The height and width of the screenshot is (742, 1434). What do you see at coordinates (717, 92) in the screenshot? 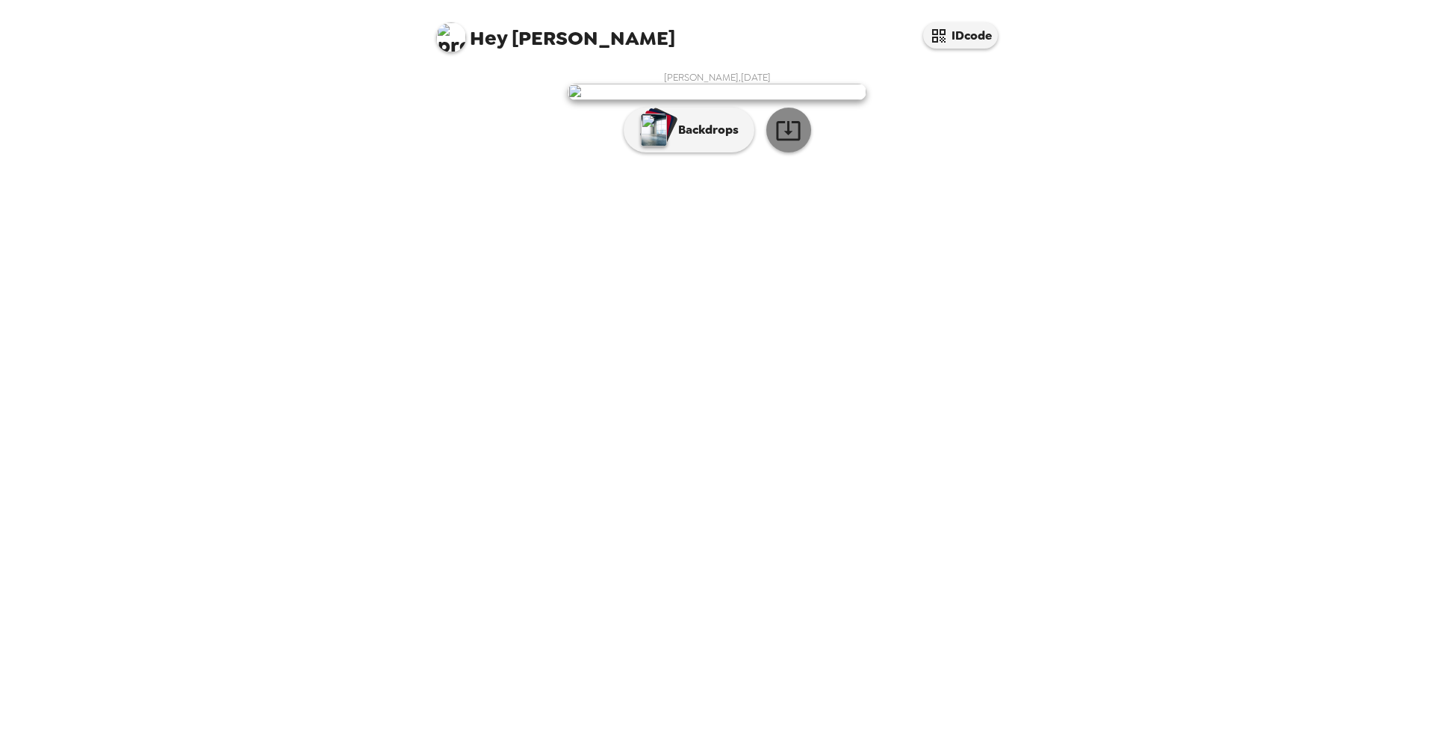
I see `img: user` at bounding box center [717, 92].